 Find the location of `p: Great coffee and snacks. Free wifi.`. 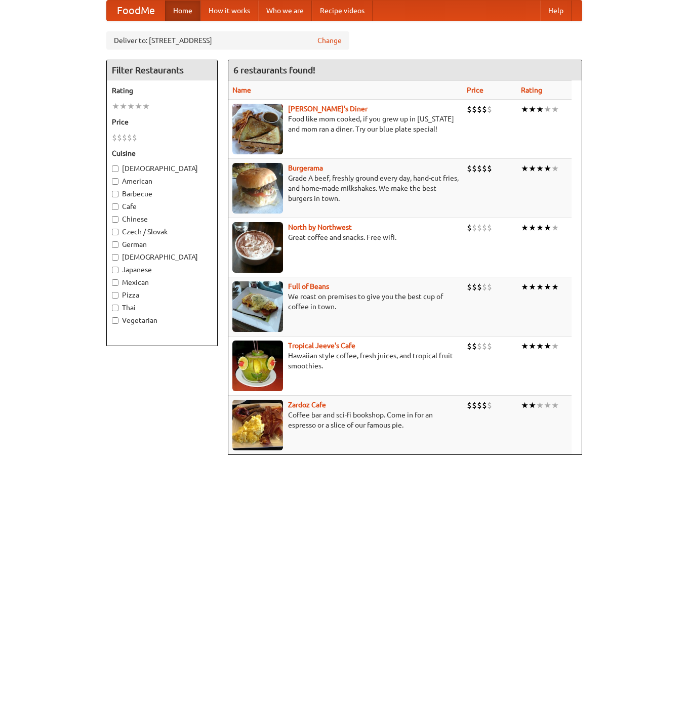

p: Great coffee and snacks. Free wifi. is located at coordinates (345, 237).